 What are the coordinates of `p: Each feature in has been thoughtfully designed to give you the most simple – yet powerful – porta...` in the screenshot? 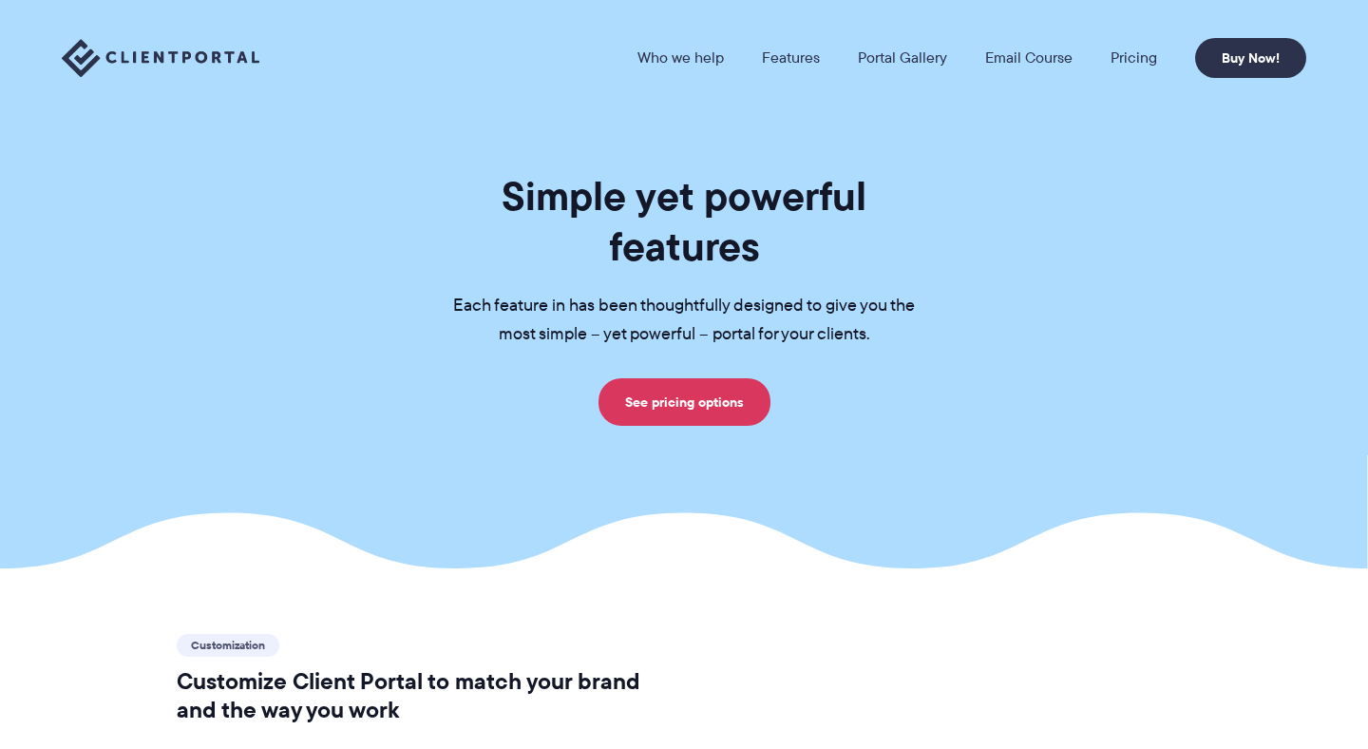 It's located at (684, 320).